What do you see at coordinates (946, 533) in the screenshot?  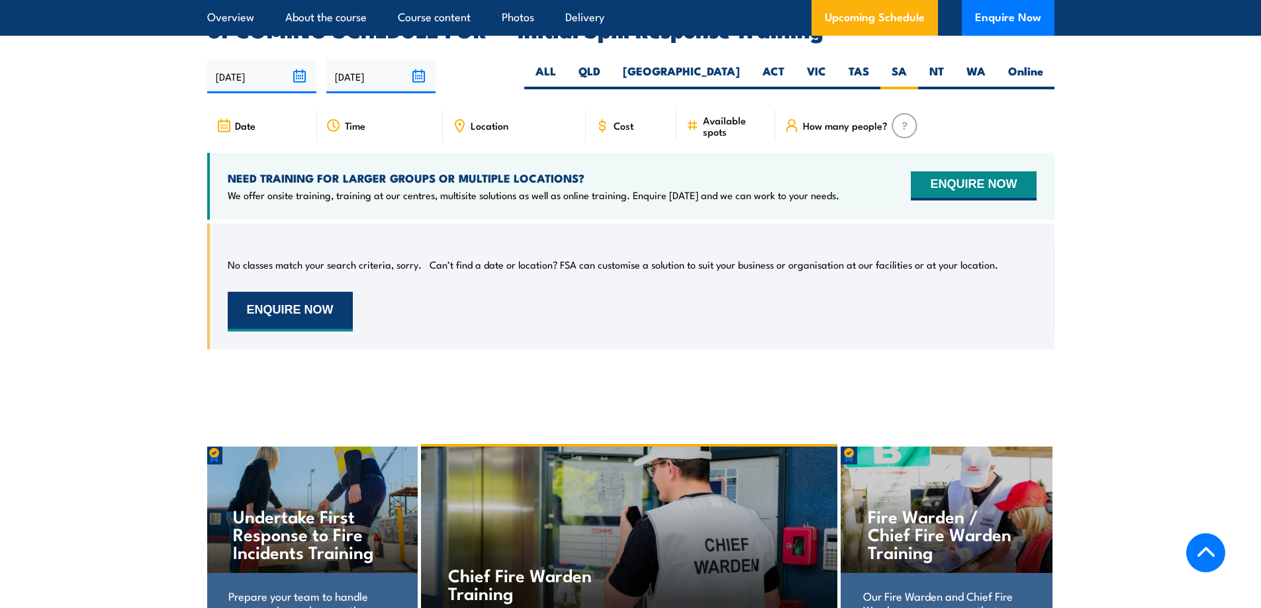 I see `h4: Fire Warden / Chief Fire Warden Training` at bounding box center [946, 533].